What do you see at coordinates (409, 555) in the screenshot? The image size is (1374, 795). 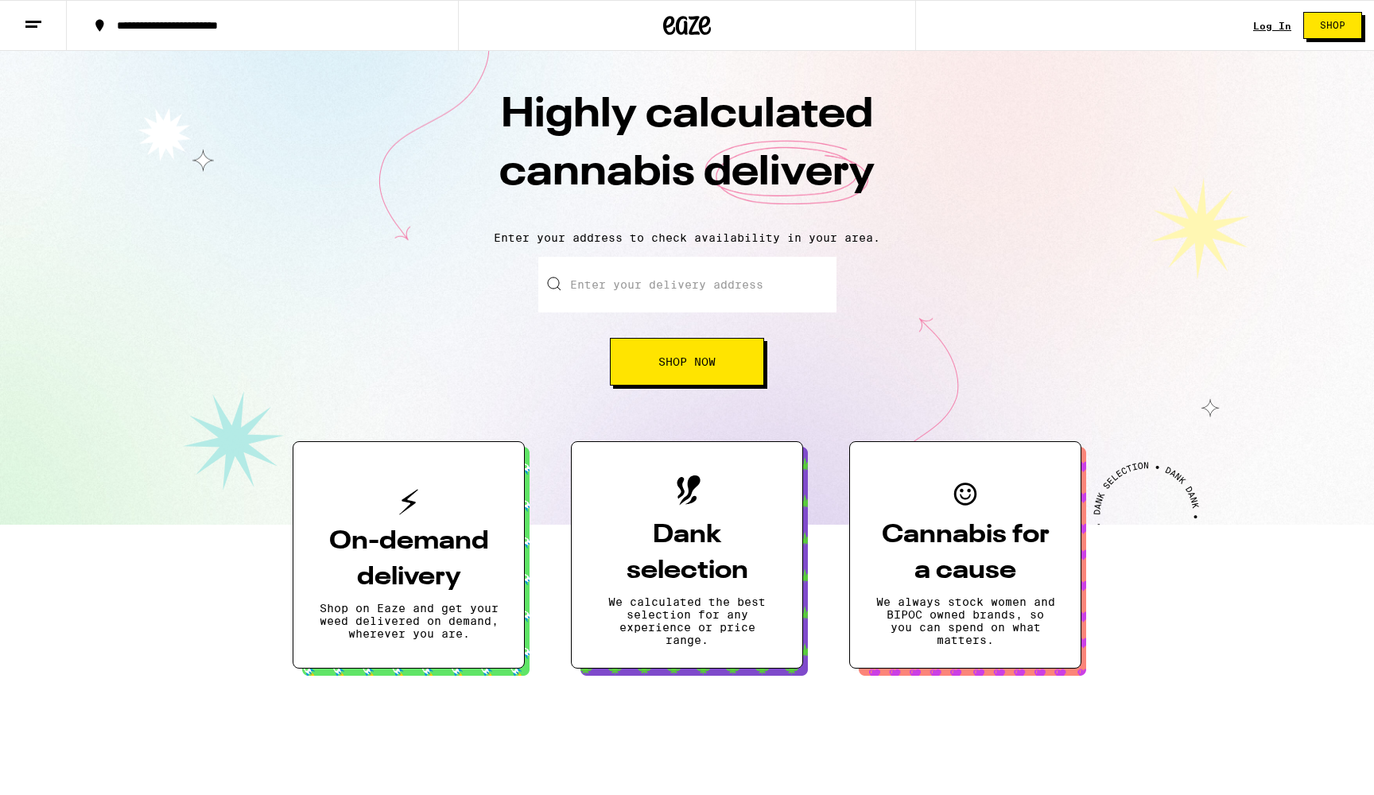 I see `button: On-demand deliveryShop on Eaze and get your weed delivered on demand, wherever you are.` at bounding box center [409, 555].